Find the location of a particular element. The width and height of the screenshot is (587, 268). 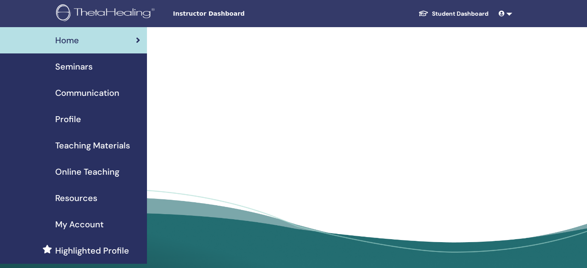

span: Instructor Dashboard is located at coordinates (237, 14).